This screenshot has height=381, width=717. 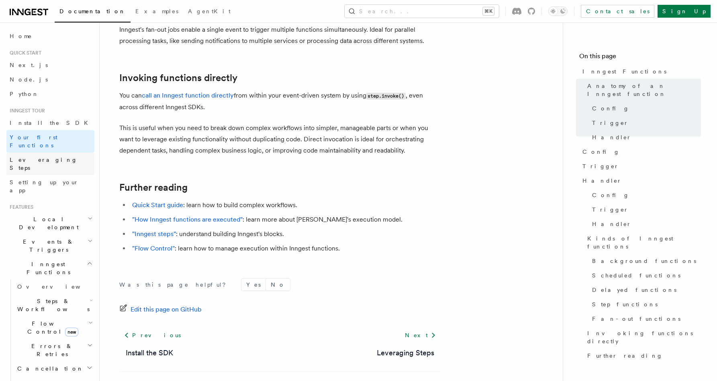 What do you see at coordinates (254, 285) in the screenshot?
I see `button: Yes` at bounding box center [254, 285].